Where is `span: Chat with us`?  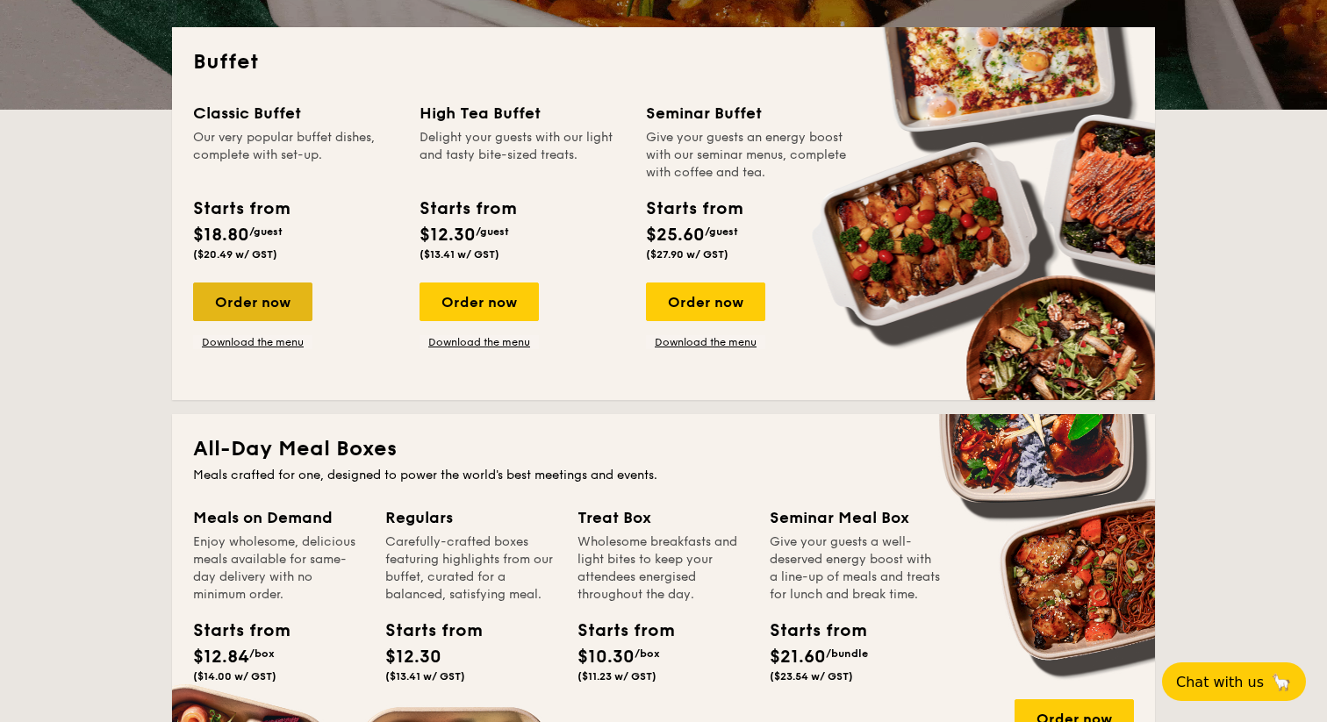
span: Chat with us is located at coordinates (1220, 682).